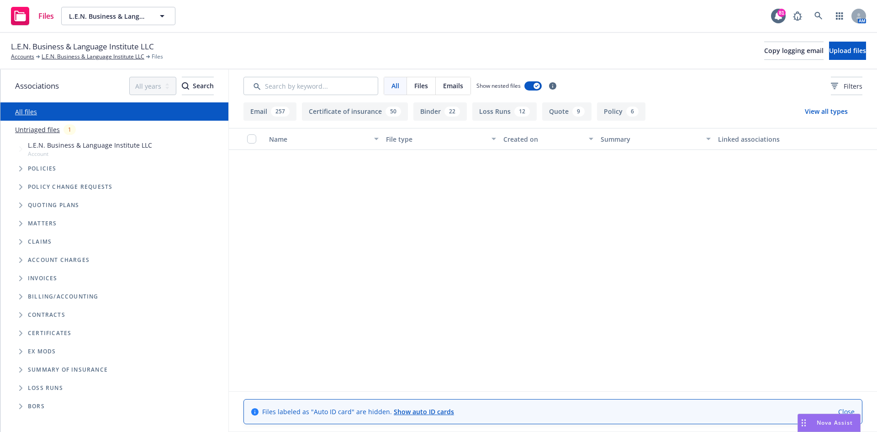 The height and width of the screenshot is (432, 877). What do you see at coordinates (818, 16) in the screenshot?
I see `a: Search` at bounding box center [818, 16].